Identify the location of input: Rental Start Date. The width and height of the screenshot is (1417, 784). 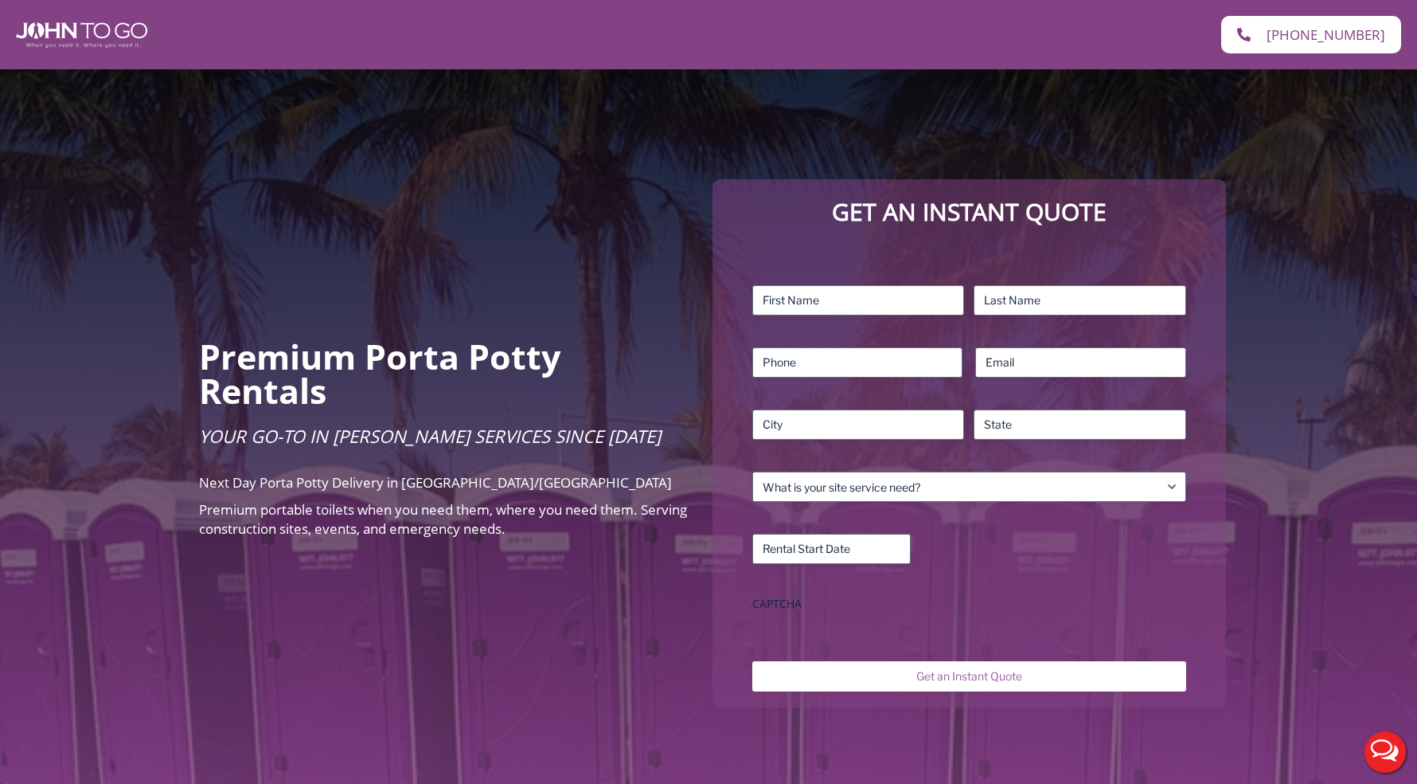
(831, 549).